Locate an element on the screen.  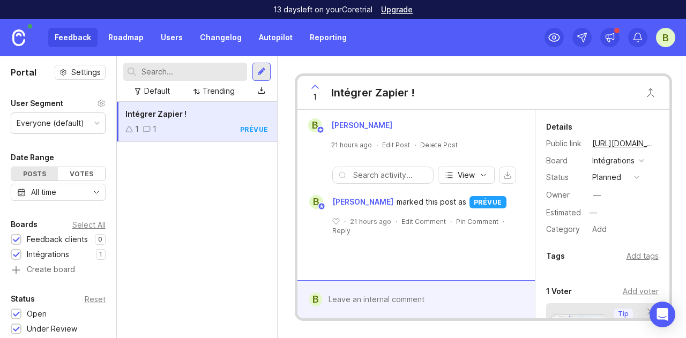
span: marked this post as is located at coordinates (431, 202).